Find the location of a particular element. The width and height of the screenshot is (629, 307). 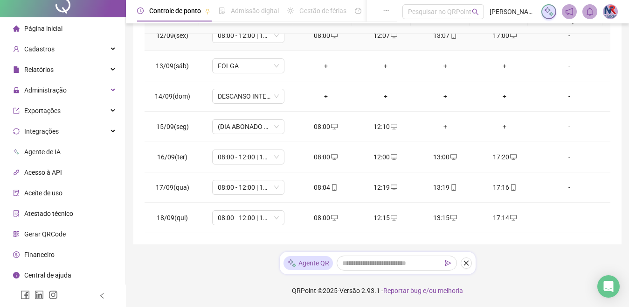

span: 12/09(sex) is located at coordinates (172, 35).